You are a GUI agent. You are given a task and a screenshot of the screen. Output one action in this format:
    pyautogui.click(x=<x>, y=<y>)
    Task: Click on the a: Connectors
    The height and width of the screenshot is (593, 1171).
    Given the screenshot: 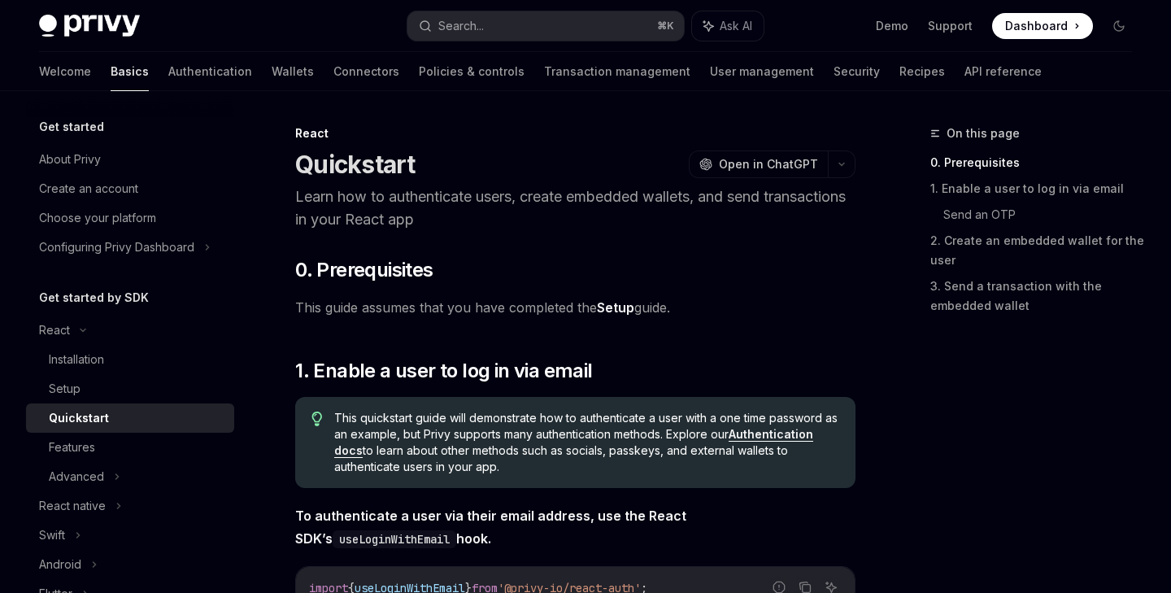 What is the action you would take?
    pyautogui.click(x=366, y=72)
    